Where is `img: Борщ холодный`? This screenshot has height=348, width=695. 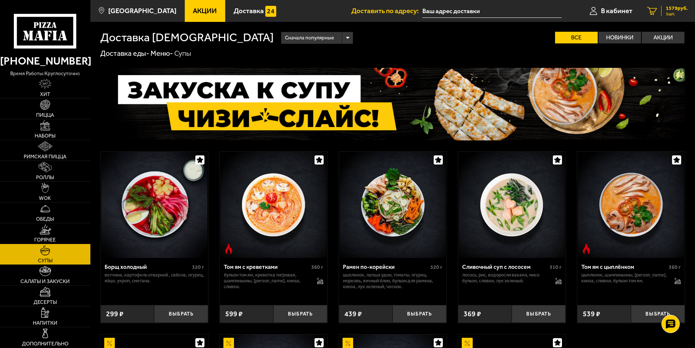 img: Борщ холодный is located at coordinates (154, 204).